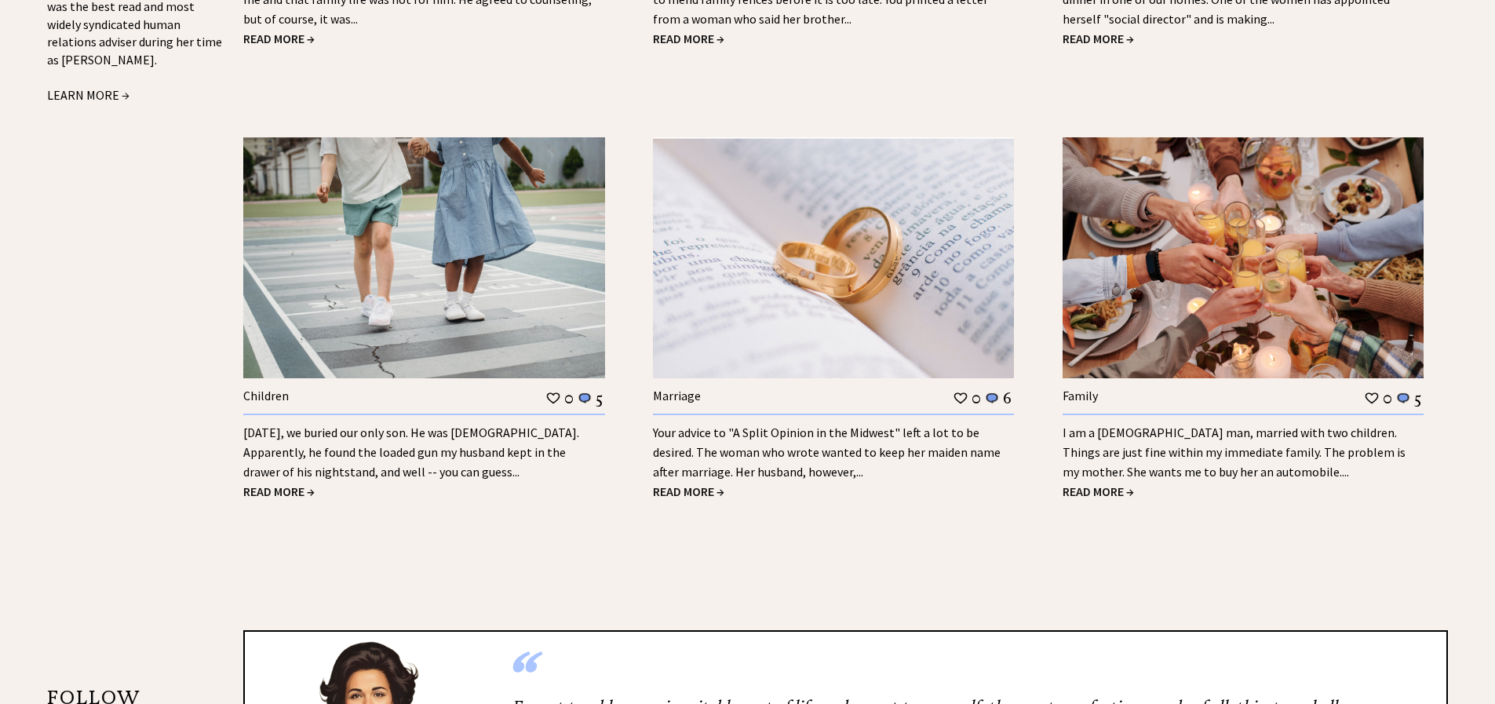  Describe the element at coordinates (1080, 396) in the screenshot. I see `a: Family` at that location.